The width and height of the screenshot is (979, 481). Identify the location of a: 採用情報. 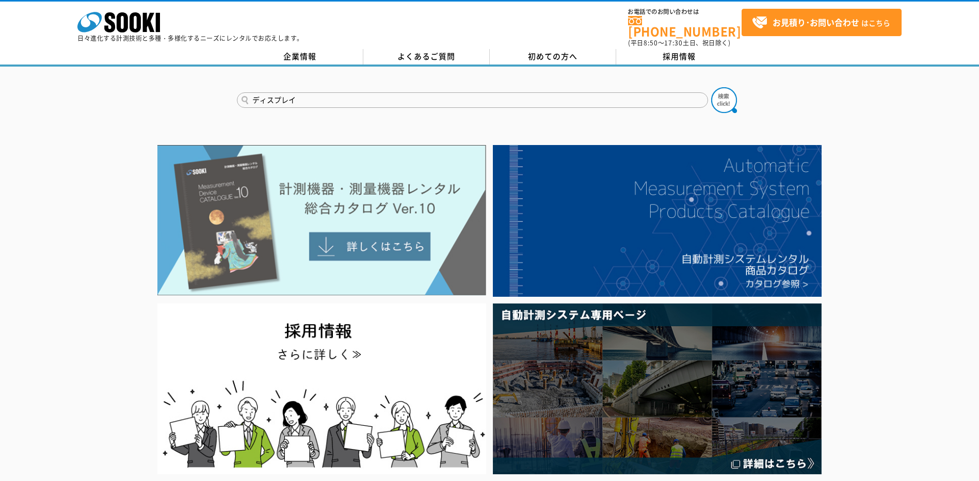
(679, 57).